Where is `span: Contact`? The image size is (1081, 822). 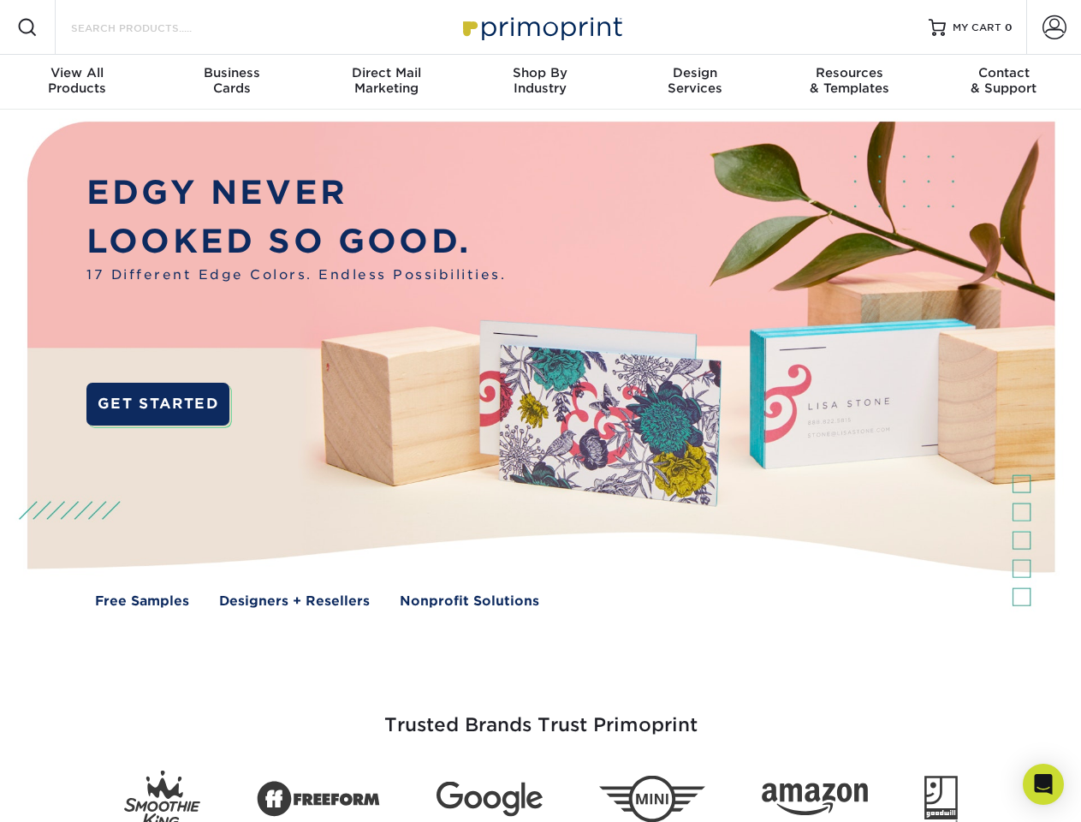
span: Contact is located at coordinates (1004, 73).